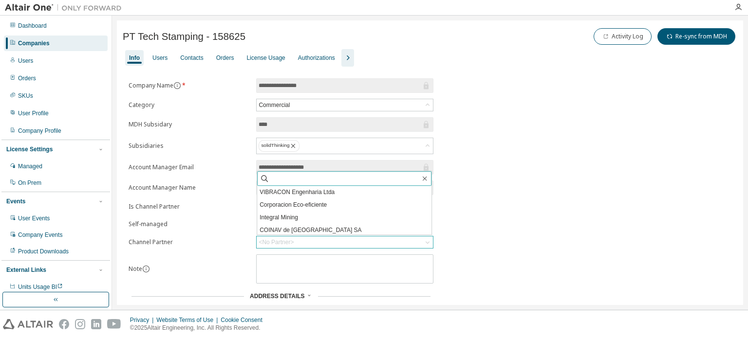 This screenshot has width=748, height=338. What do you see at coordinates (96, 324) in the screenshot?
I see `img: linkedin.svg` at bounding box center [96, 324].